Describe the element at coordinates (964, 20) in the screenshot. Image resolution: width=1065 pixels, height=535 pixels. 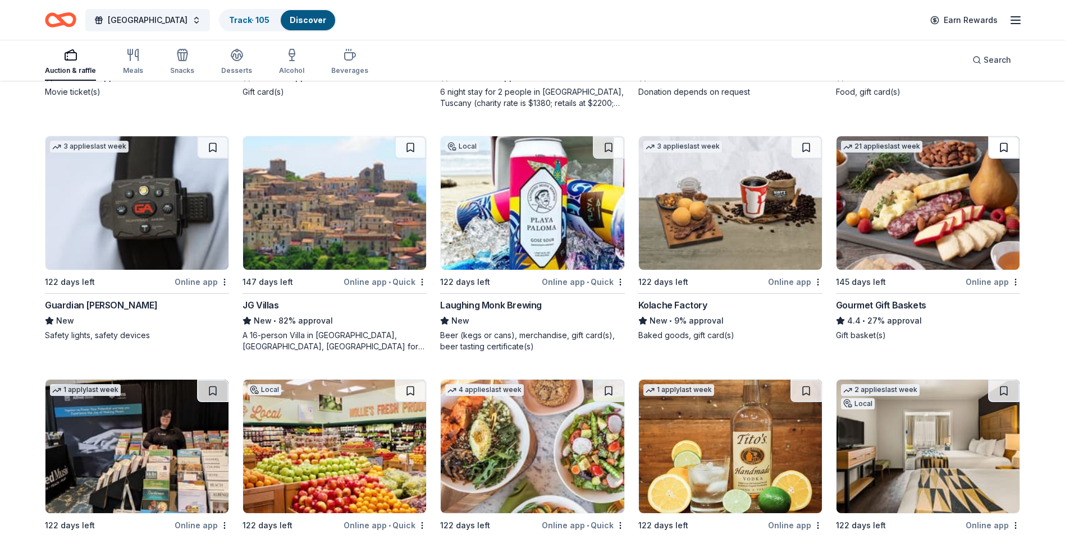
I see `a: Earn Rewards` at that location.